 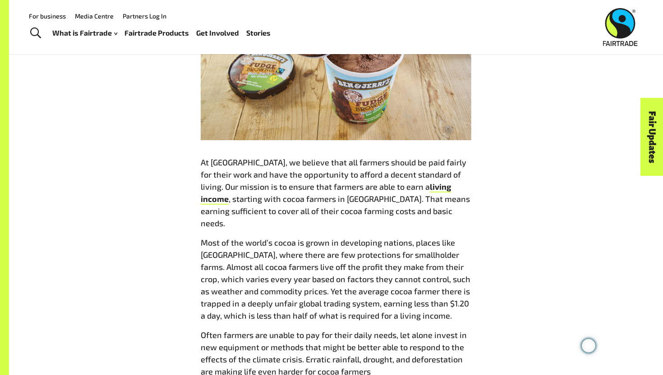 What do you see at coordinates (144, 16) in the screenshot?
I see `a: Partners Log In` at bounding box center [144, 16].